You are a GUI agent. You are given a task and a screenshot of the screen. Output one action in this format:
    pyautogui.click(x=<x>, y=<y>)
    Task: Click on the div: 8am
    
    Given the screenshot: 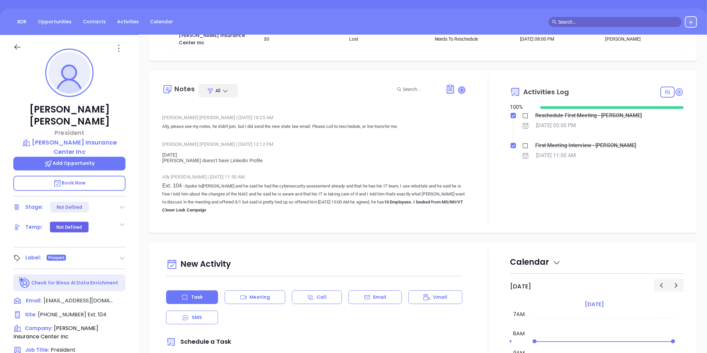 What is the action you would take?
    pyautogui.click(x=519, y=334)
    